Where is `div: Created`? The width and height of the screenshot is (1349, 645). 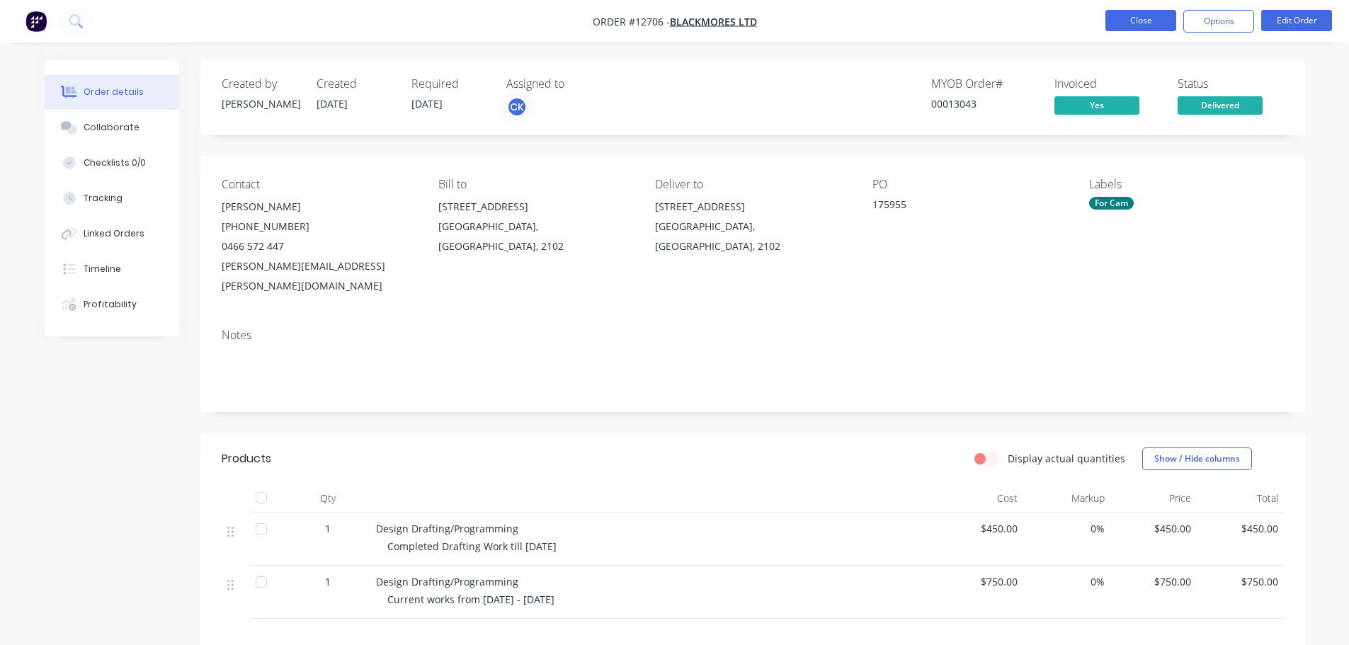 div: Created is located at coordinates (355, 84).